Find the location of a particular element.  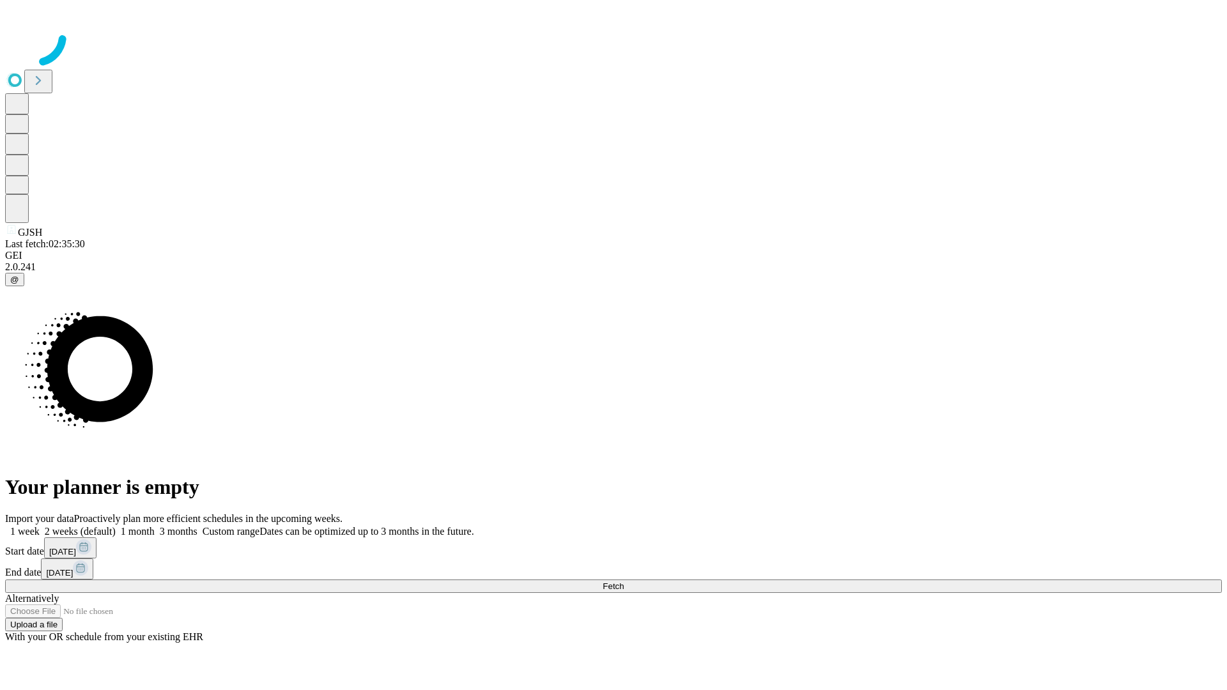

span: Alternatively is located at coordinates (32, 598).